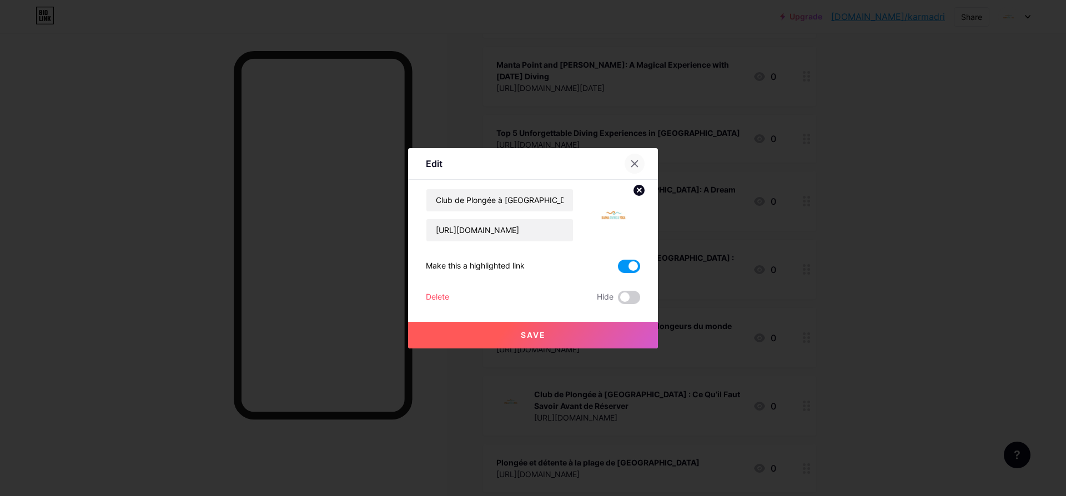 This screenshot has width=1066, height=496. What do you see at coordinates (437, 298) in the screenshot?
I see `div: Delete` at bounding box center [437, 298].